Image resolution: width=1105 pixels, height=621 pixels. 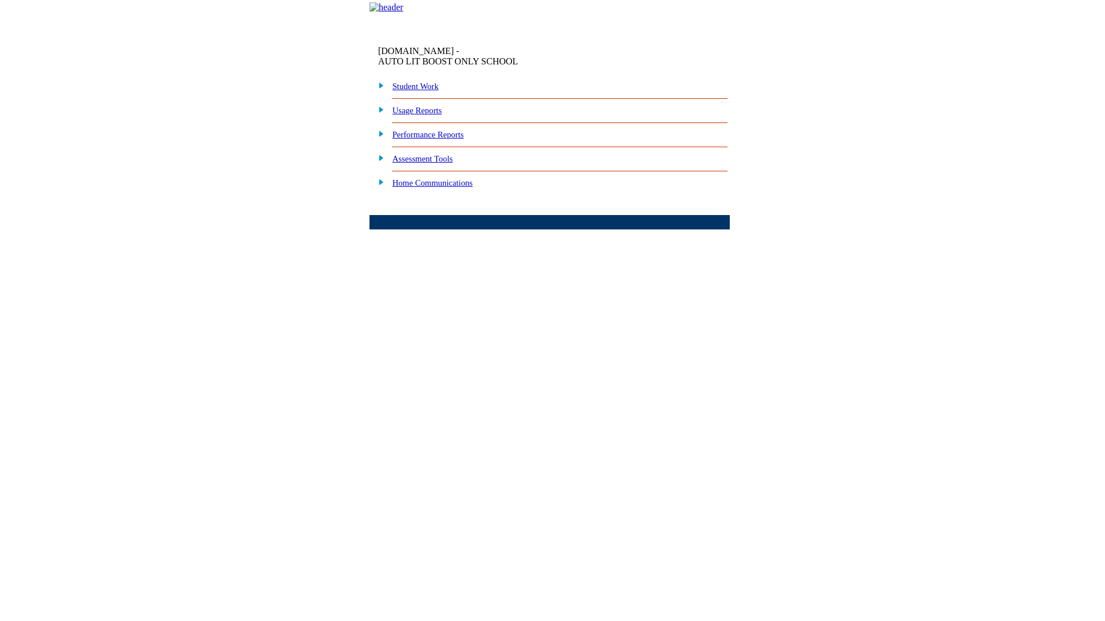 What do you see at coordinates (415, 86) in the screenshot?
I see `a: Student Work` at bounding box center [415, 86].